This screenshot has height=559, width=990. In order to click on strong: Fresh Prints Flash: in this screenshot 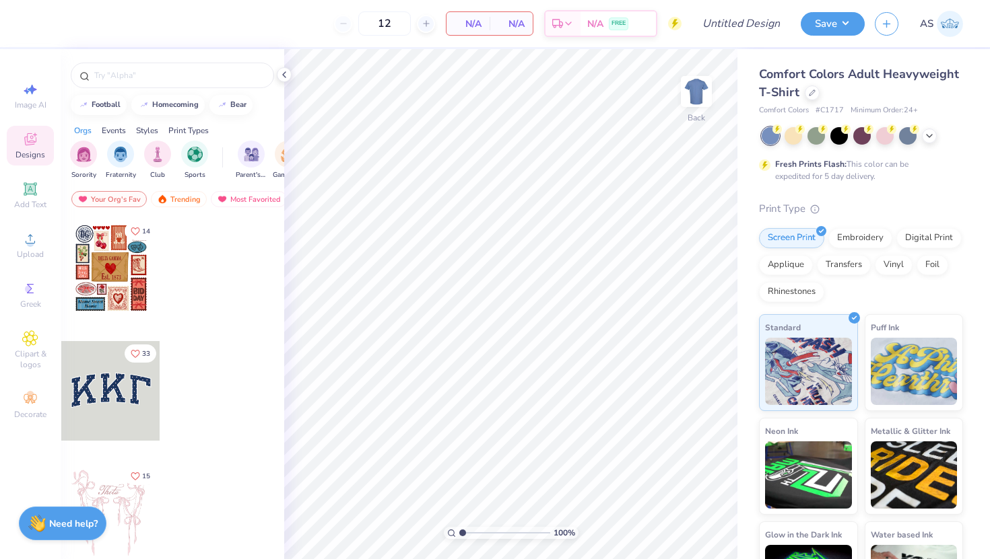, I will do `click(811, 164)`.